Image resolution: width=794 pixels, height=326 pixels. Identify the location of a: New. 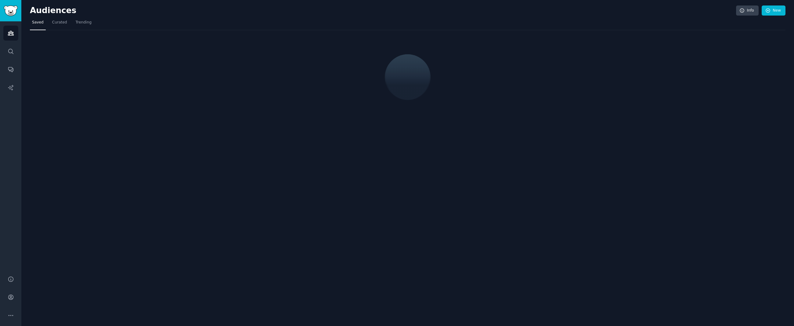
(774, 11).